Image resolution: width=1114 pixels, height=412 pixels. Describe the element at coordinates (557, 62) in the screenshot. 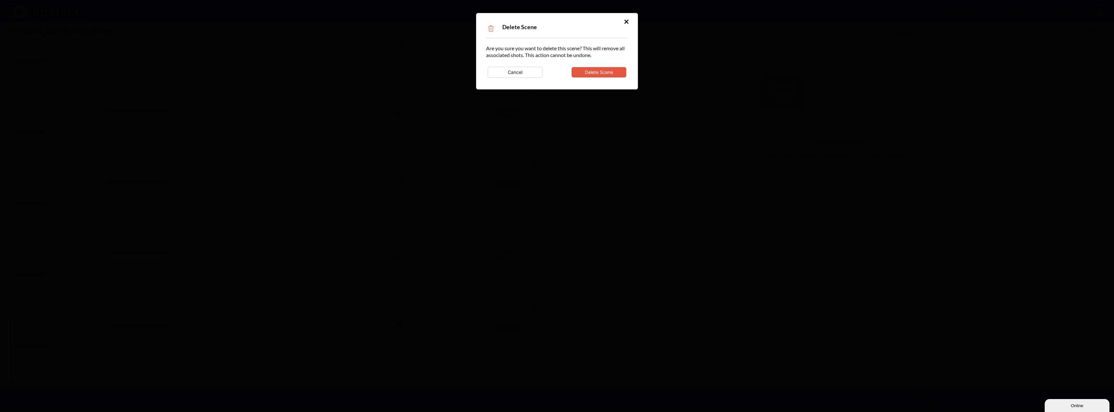

I see `div: Are you sure you want to delete this scene? This will remove all associated shots. This action ca...` at that location.